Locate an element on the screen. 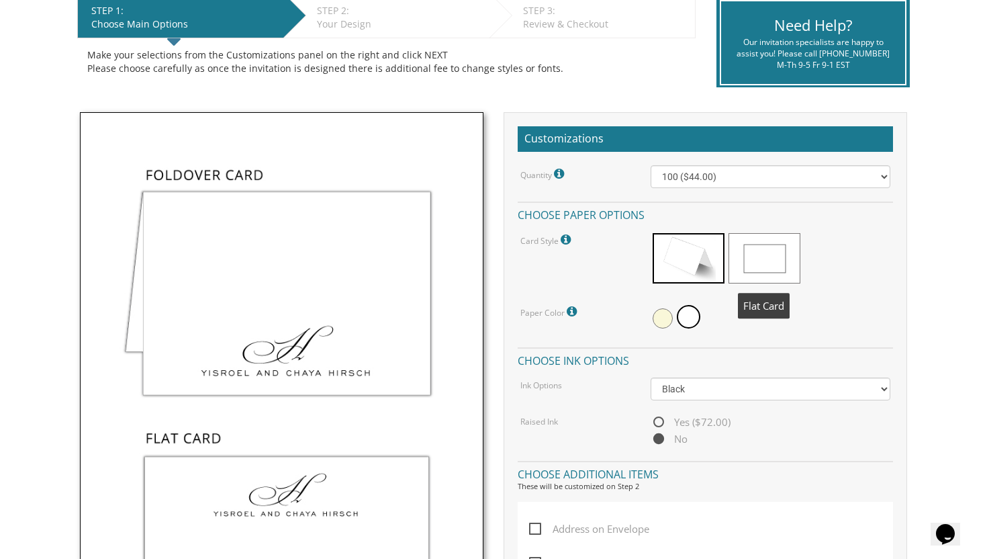 This screenshot has width=987, height=559. h2: Customizations is located at coordinates (705, 139).